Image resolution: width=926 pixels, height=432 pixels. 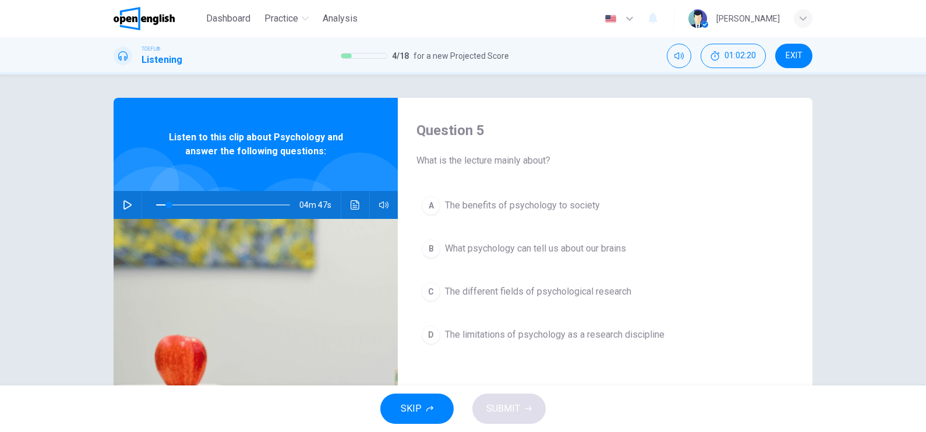 What do you see at coordinates (144, 19) in the screenshot?
I see `img: OpenEnglish logo` at bounding box center [144, 19].